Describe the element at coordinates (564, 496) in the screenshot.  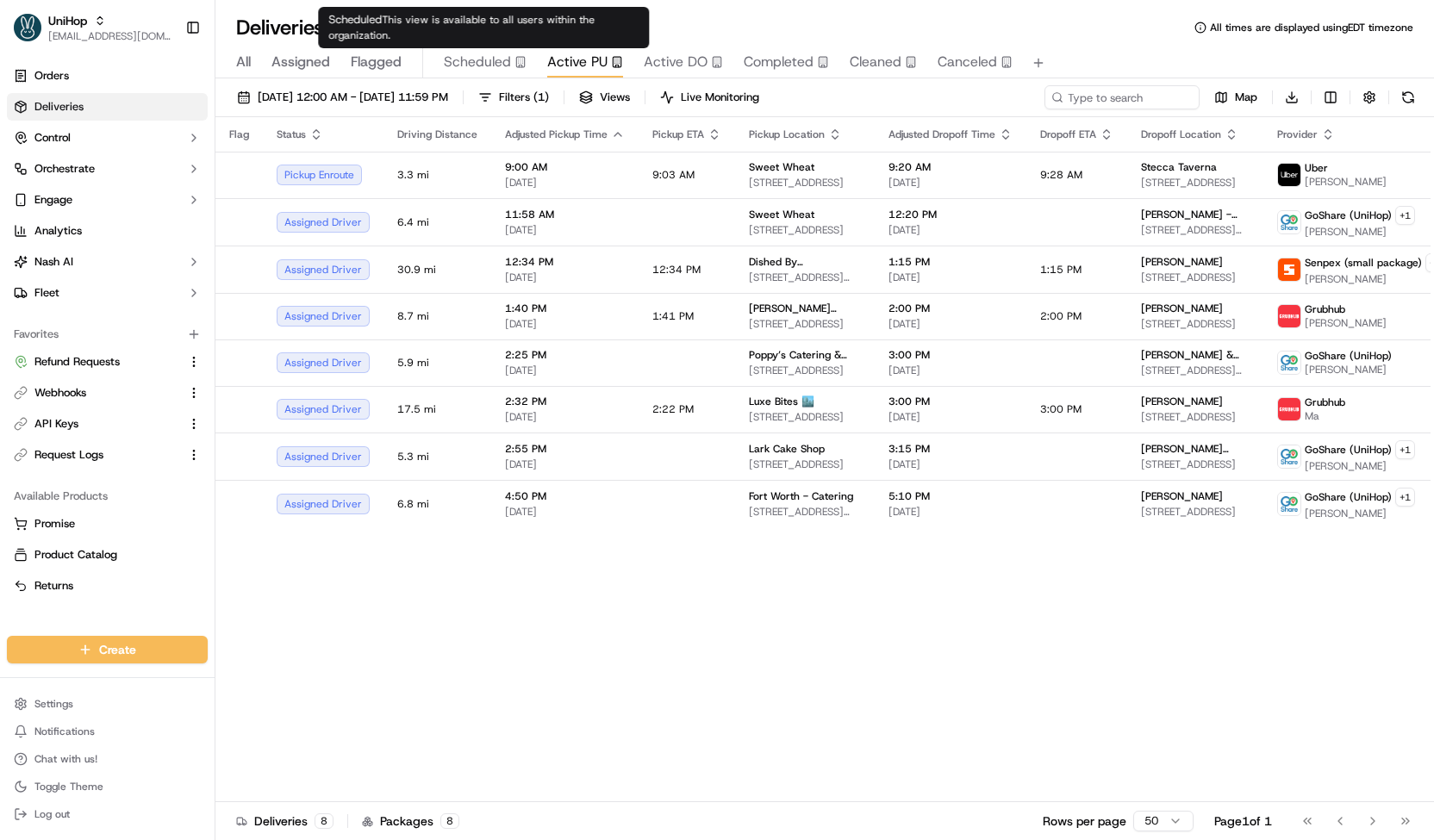
I see `span: 4:50 PM` at that location.